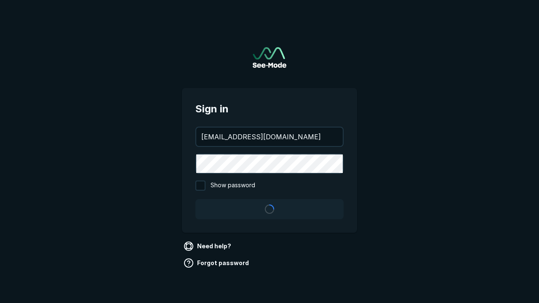 The width and height of the screenshot is (539, 303). What do you see at coordinates (270, 109) in the screenshot?
I see `span: Sign in` at bounding box center [270, 109].